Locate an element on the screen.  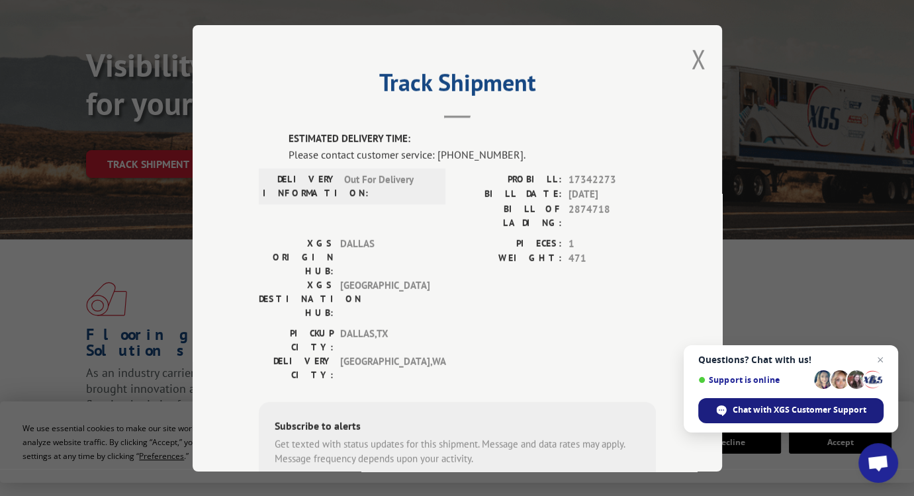
div: Get texted with status updates for this shipment. Message and data rates may apply. Message frequ... is located at coordinates (457, 451).